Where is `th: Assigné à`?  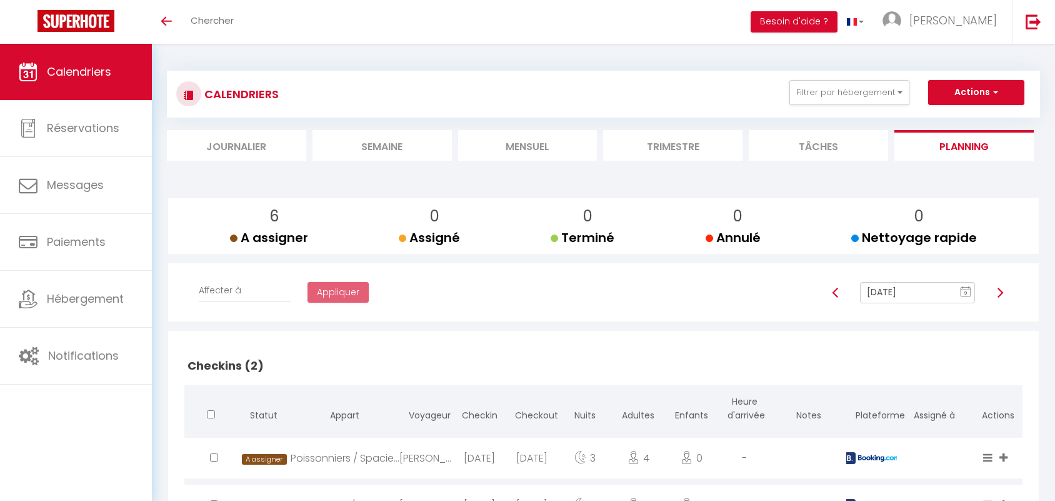 th: Assigné à is located at coordinates (934, 409).